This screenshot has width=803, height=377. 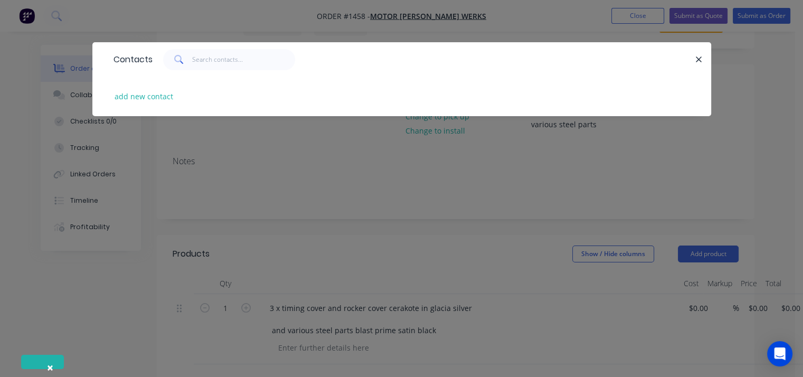 I want to click on div: Contacts, so click(x=130, y=60).